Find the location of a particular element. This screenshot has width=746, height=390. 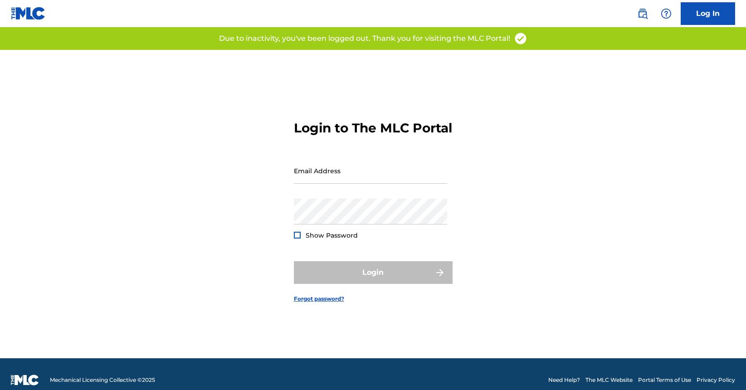

a: Log In is located at coordinates (708, 14).